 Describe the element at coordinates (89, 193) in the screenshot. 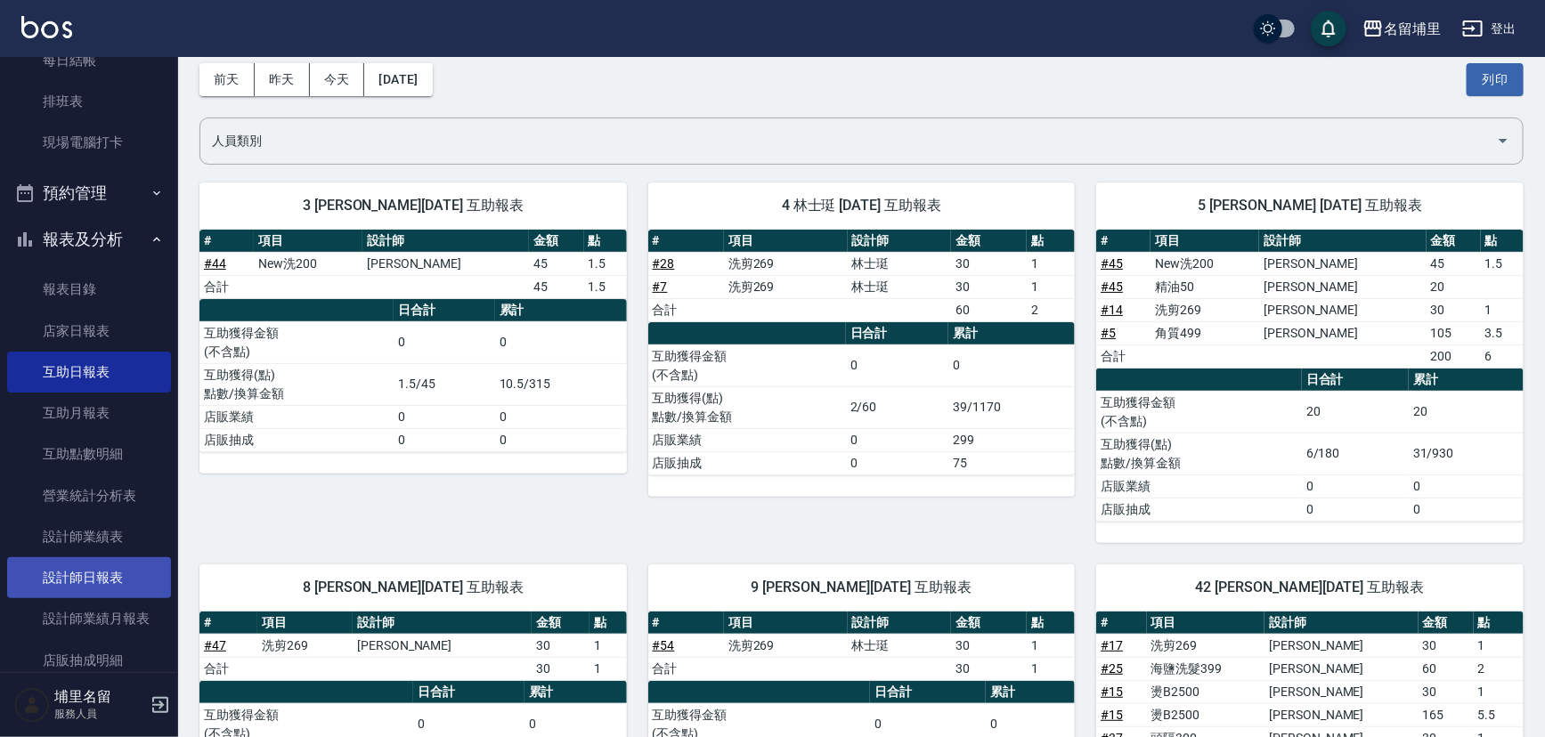

I see `button: 預約管理` at that location.